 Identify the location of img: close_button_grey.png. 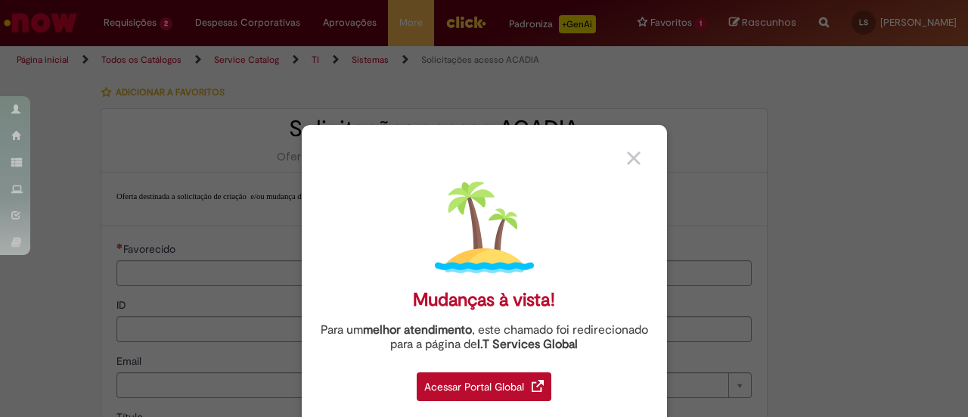
(634, 158).